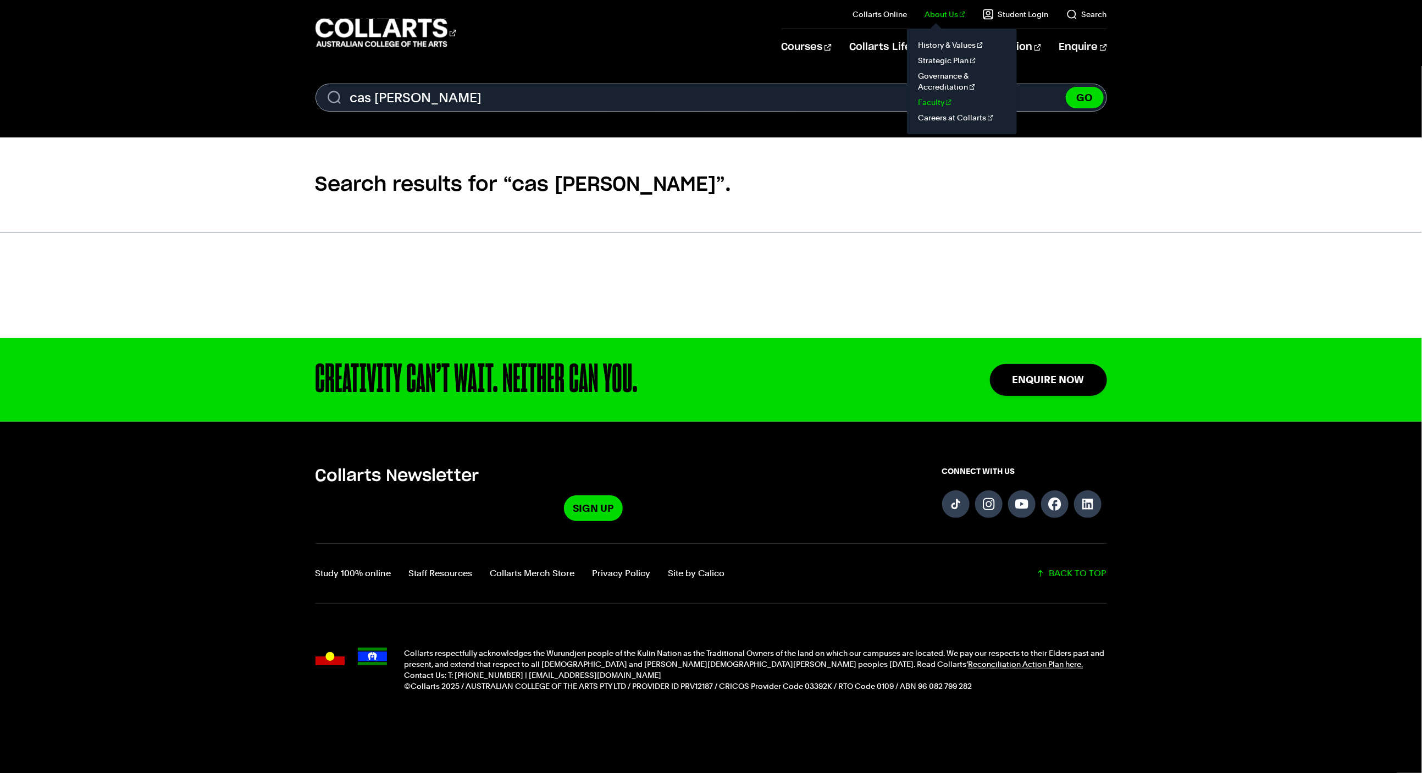  What do you see at coordinates (884, 47) in the screenshot?
I see `a: Collarts Life` at bounding box center [884, 47].